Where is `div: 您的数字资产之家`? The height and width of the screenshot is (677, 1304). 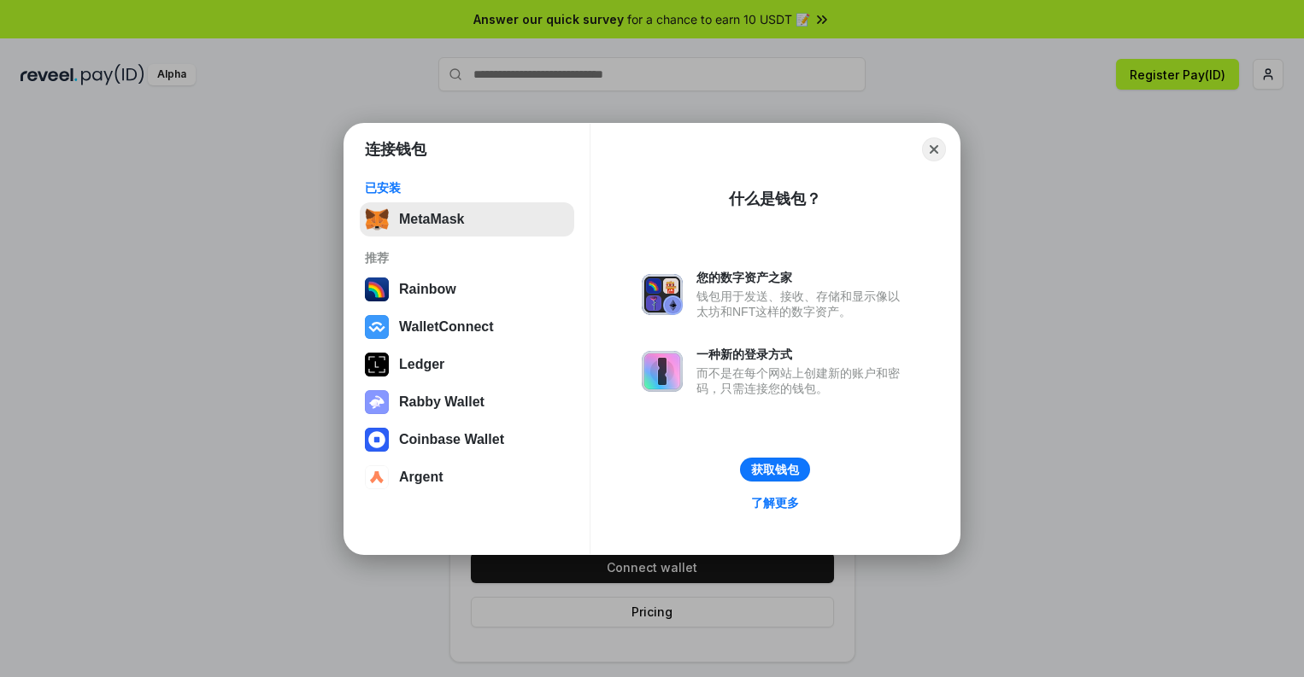 div: 您的数字资产之家 is located at coordinates (802, 278).